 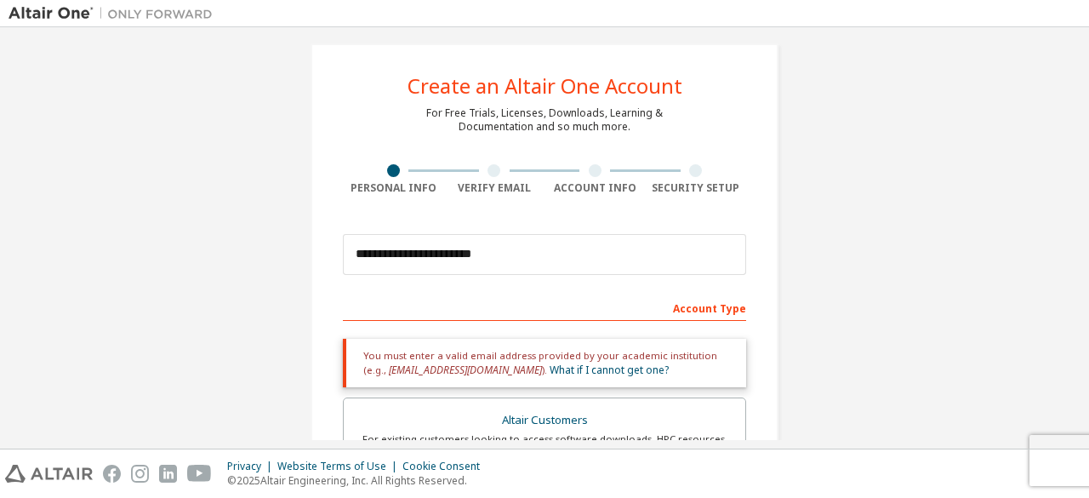 I want to click on div: Create an Altair One Account, so click(x=544, y=86).